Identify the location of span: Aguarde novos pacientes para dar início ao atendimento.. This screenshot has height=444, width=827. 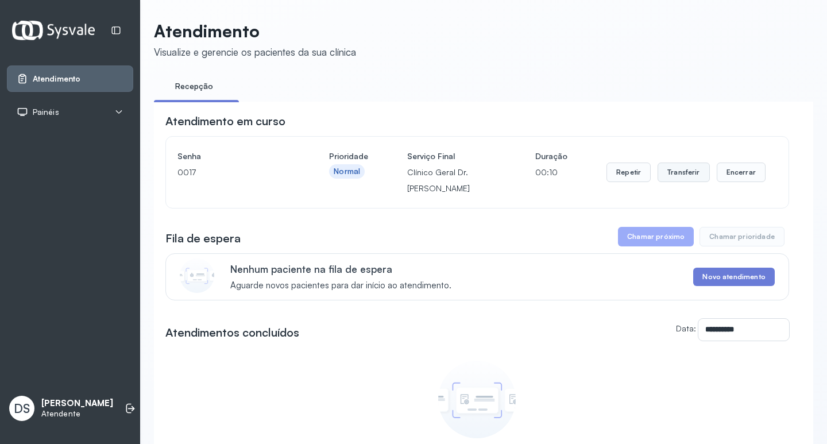
(340, 285).